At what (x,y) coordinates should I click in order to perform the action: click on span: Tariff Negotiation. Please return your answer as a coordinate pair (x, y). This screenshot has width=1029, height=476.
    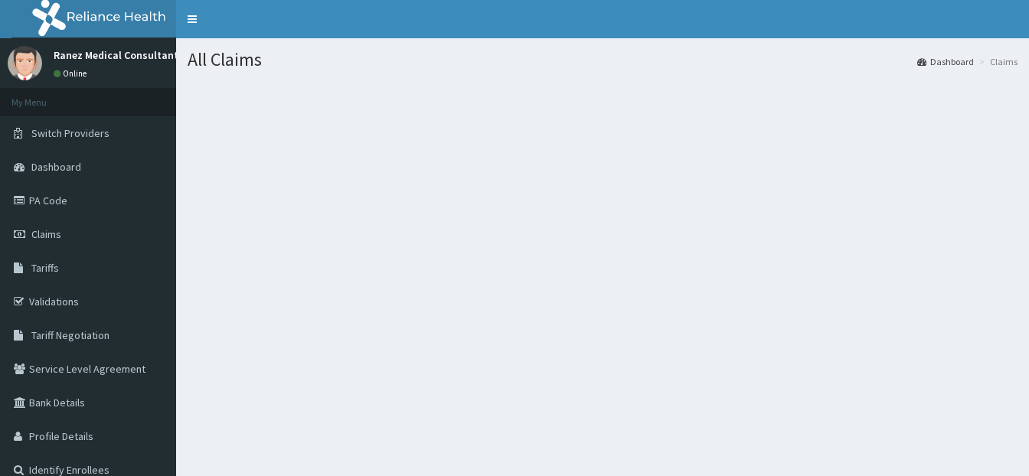
    Looking at the image, I should click on (70, 335).